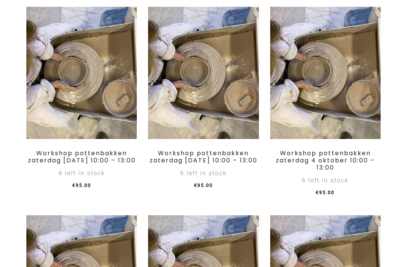 The width and height of the screenshot is (407, 267). I want to click on div: 4 left in stock, so click(81, 173).